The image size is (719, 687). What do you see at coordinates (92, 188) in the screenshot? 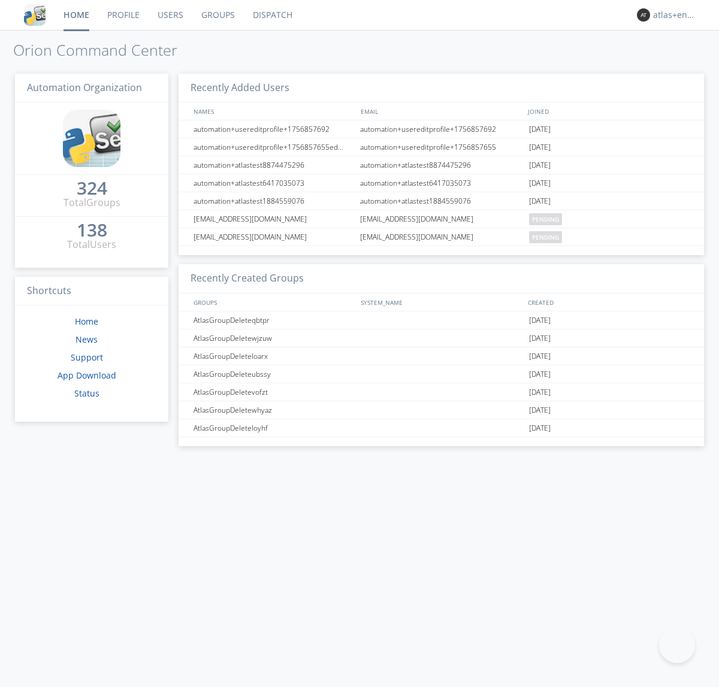
I see `div: 324` at bounding box center [92, 188].